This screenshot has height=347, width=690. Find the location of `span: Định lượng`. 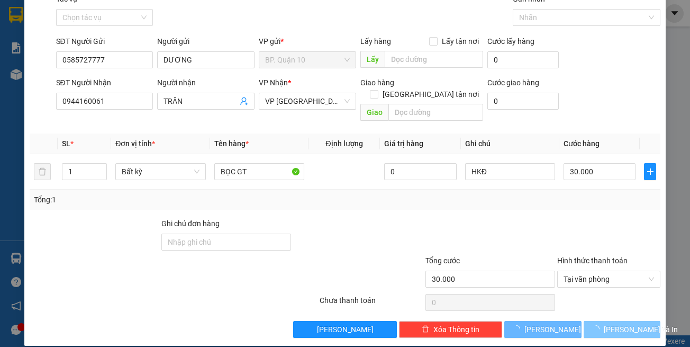

span: Định lượng is located at coordinates (344, 143).